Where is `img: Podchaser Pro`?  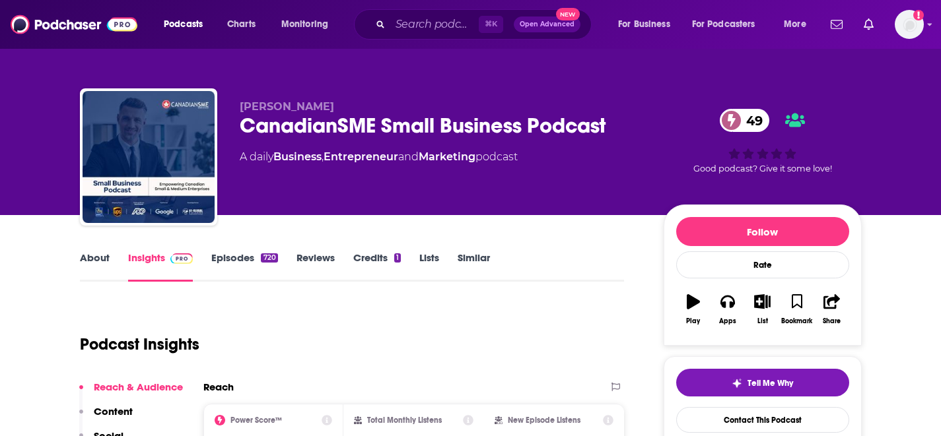 img: Podchaser Pro is located at coordinates (182, 259).